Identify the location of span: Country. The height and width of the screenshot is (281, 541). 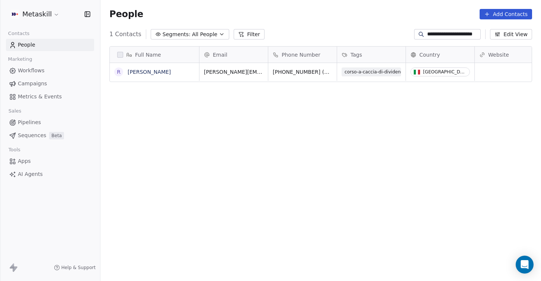
(430, 55).